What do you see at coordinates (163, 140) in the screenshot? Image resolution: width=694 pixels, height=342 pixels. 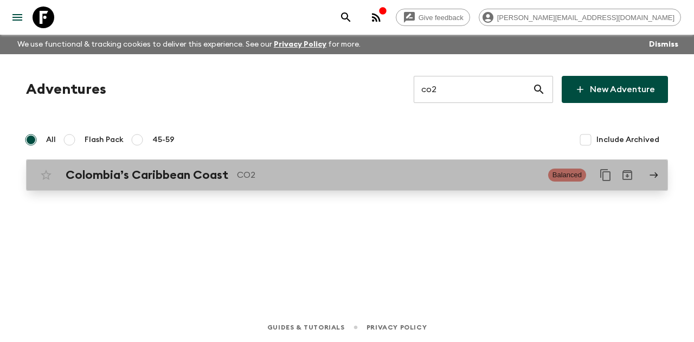 I see `span: 45-59` at bounding box center [163, 140].